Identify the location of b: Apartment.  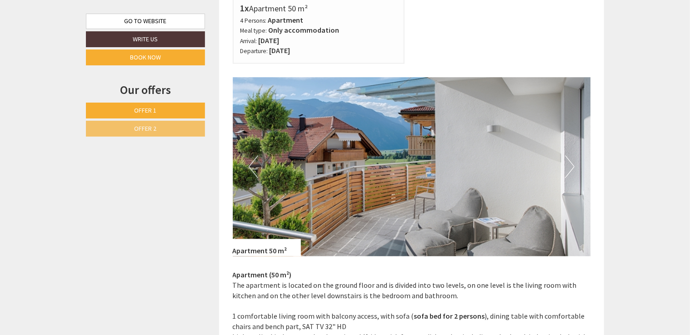
(286, 20).